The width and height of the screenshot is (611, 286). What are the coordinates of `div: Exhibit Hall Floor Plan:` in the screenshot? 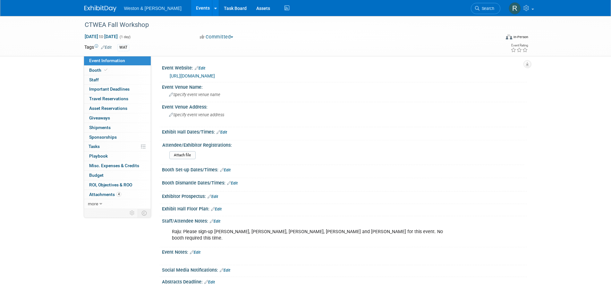 It's located at (344, 208).